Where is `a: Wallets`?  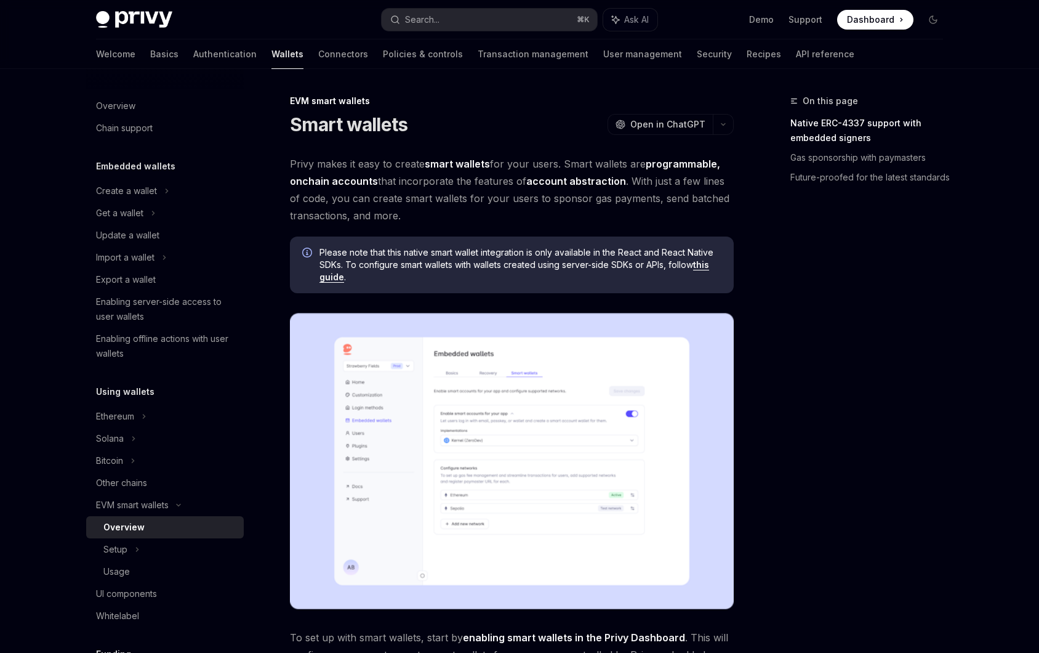 a: Wallets is located at coordinates (288, 54).